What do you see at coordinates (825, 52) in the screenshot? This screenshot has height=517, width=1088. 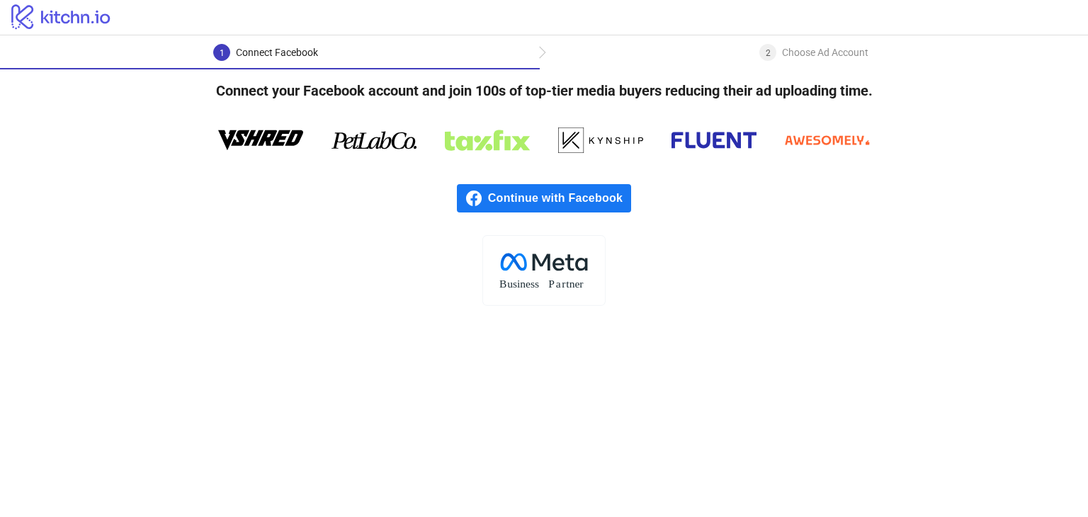 I see `div: Choose Ad Account` at bounding box center [825, 52].